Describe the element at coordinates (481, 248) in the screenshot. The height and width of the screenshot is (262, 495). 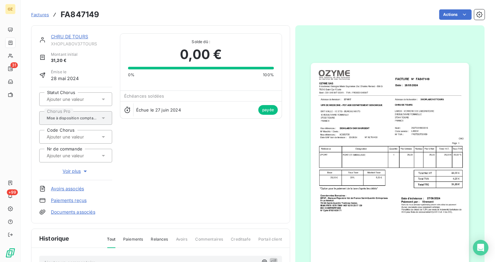
I see `div: Open Intercom Messenger` at that location.